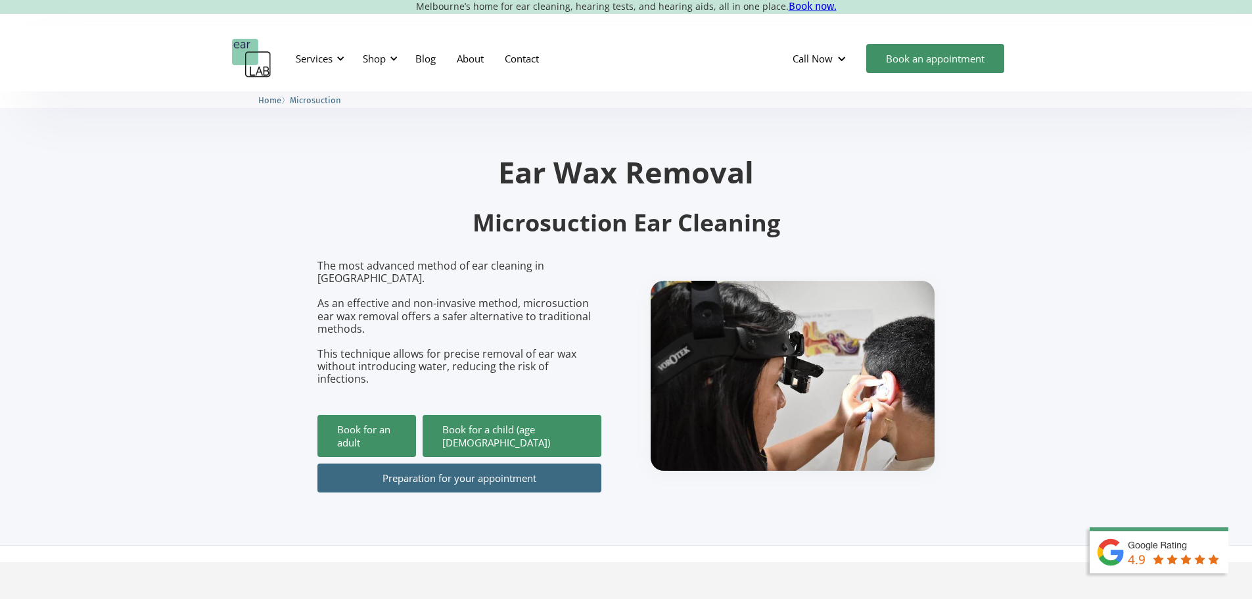  I want to click on a: Blog, so click(425, 59).